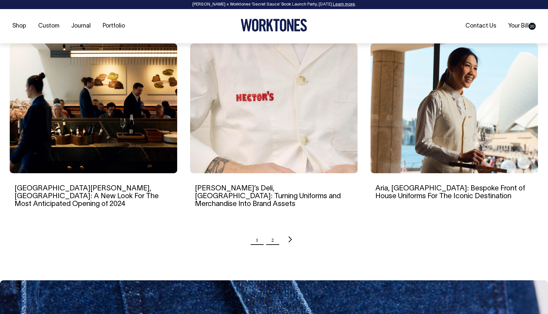 The image size is (548, 314). Describe the element at coordinates (257, 239) in the screenshot. I see `span: Page 1` at that location.